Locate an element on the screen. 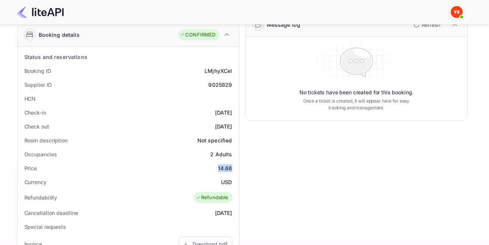 The width and height of the screenshot is (489, 245). img: Yandex Support is located at coordinates (457, 12).